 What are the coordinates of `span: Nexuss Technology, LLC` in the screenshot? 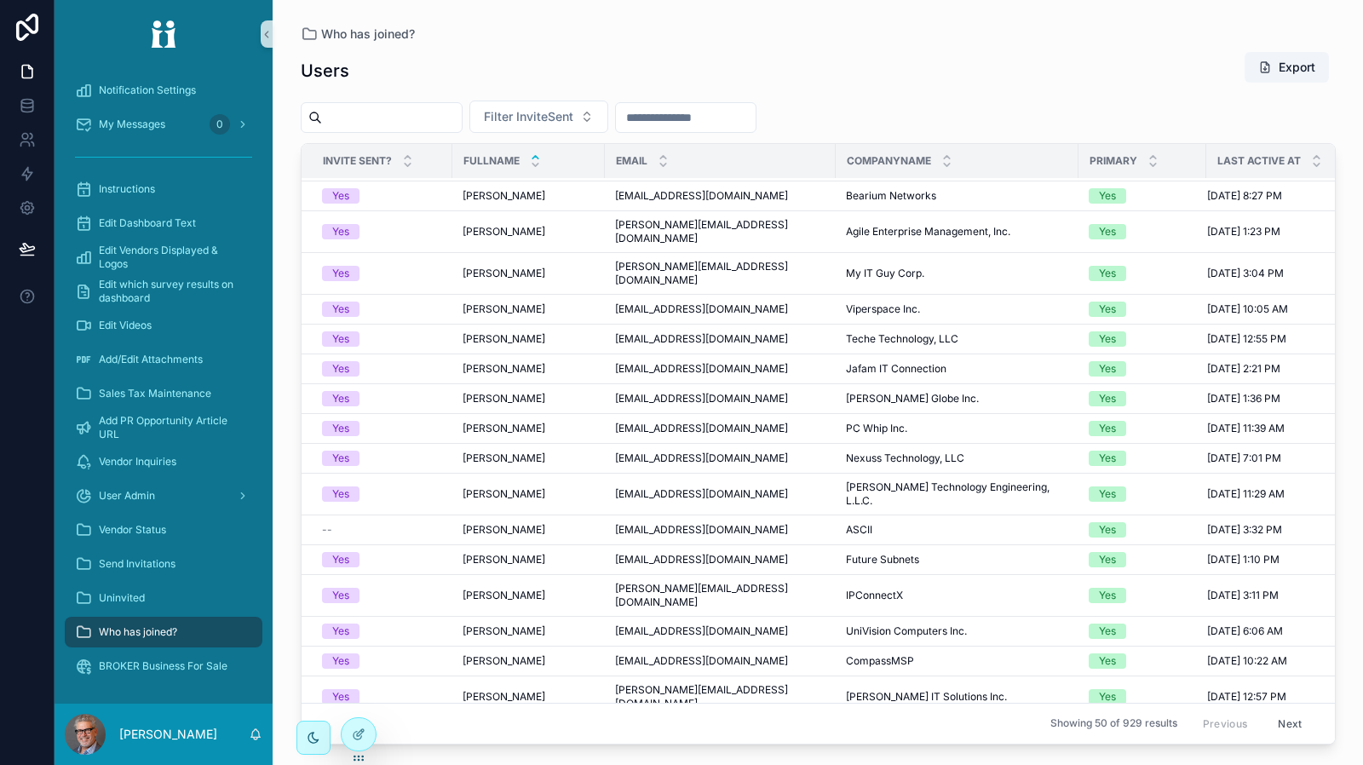 It's located at (905, 458).